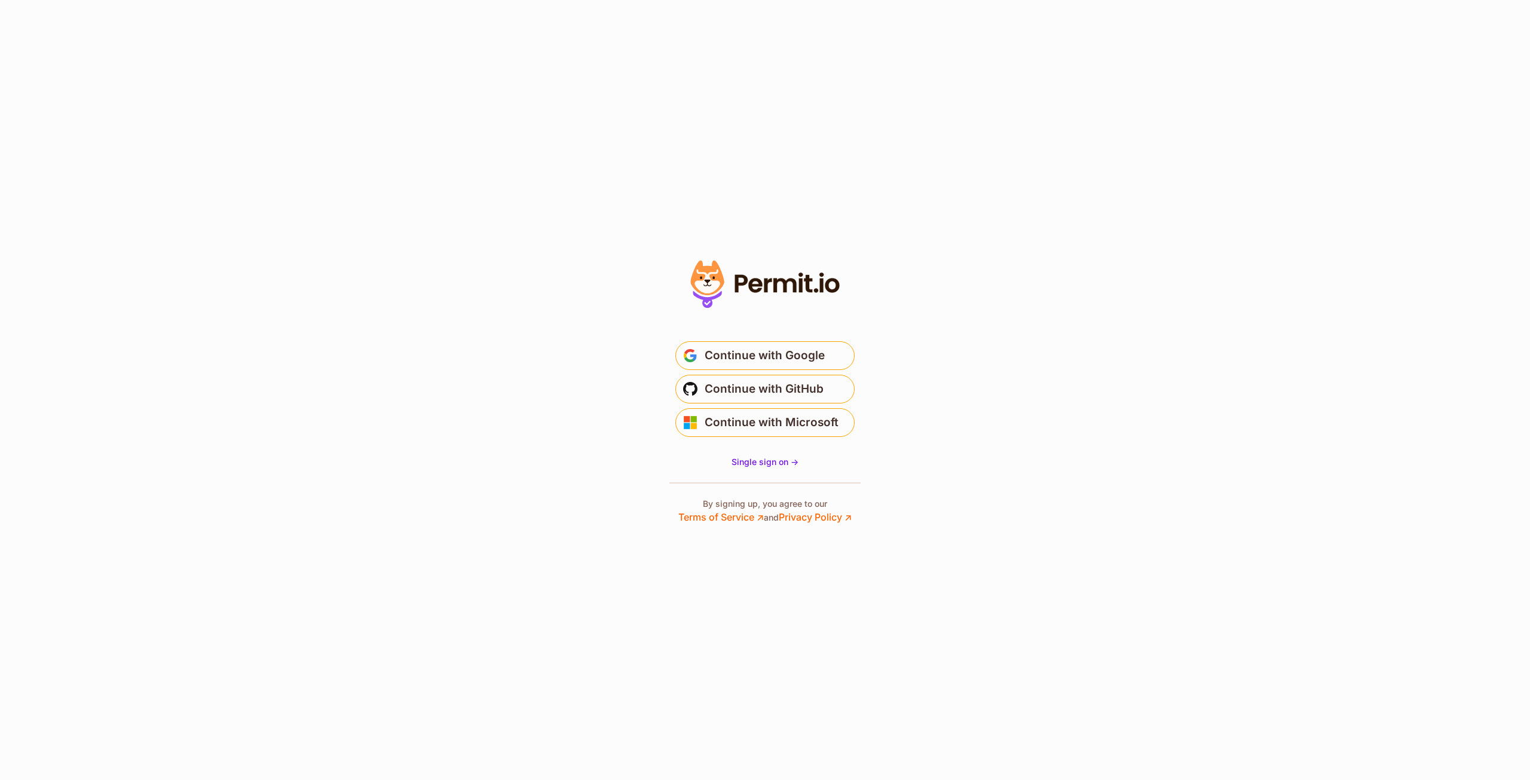  Describe the element at coordinates (765, 422) in the screenshot. I see `button: Continue with Microsoft` at that location.